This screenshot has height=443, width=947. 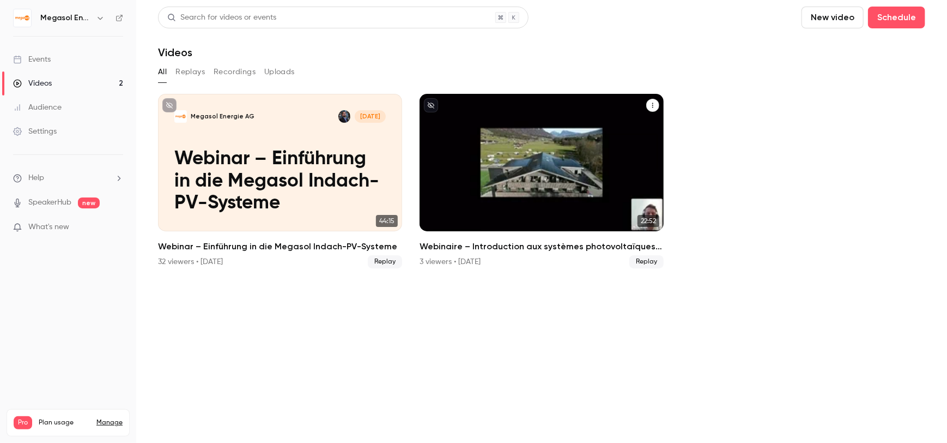 What do you see at coordinates (68, 178) in the screenshot?
I see `li: help-dropdown-opener` at bounding box center [68, 178].